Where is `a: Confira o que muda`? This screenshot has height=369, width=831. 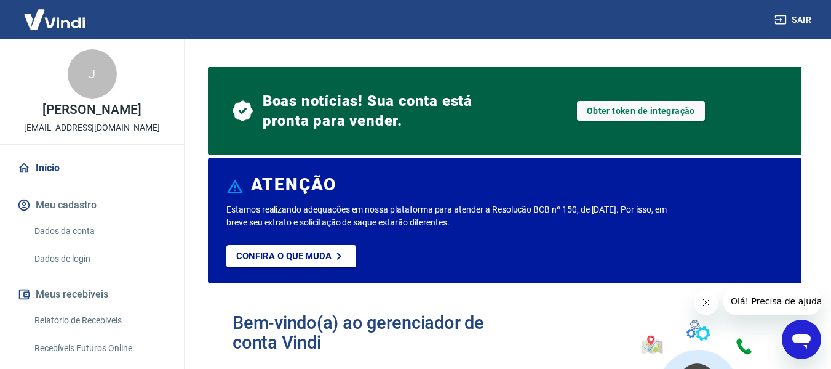
a: Confira o que muda is located at coordinates (291, 256).